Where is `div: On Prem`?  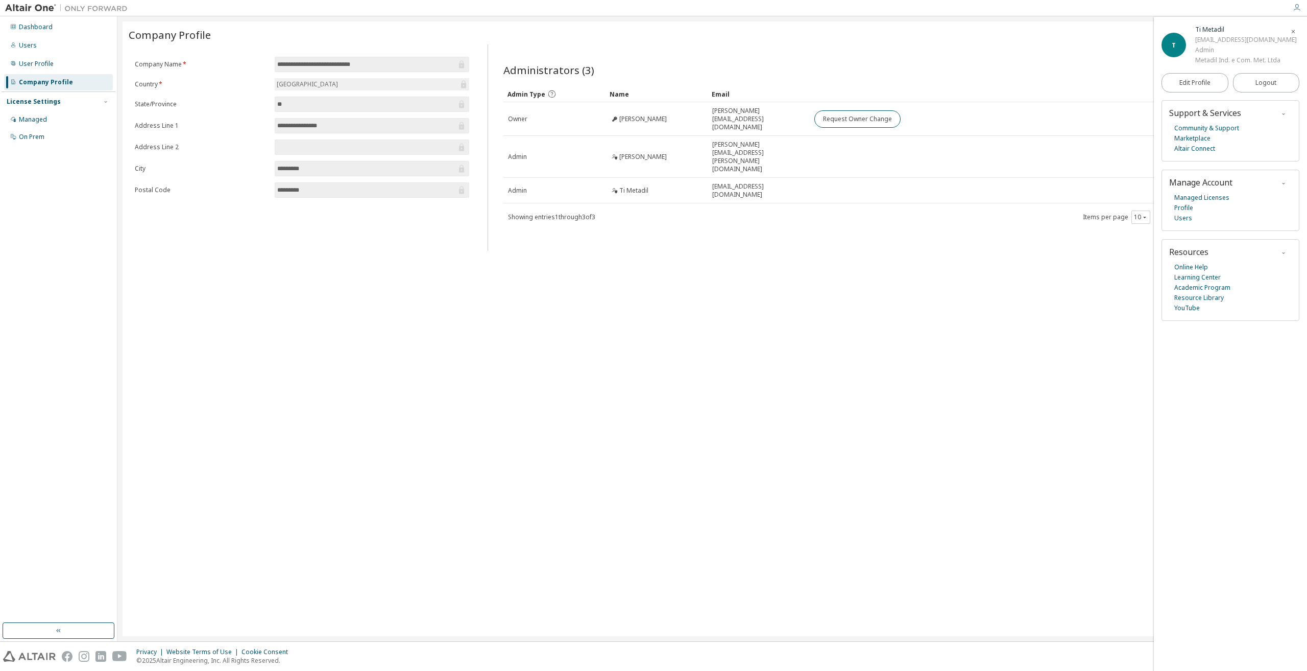
div: On Prem is located at coordinates (32, 137).